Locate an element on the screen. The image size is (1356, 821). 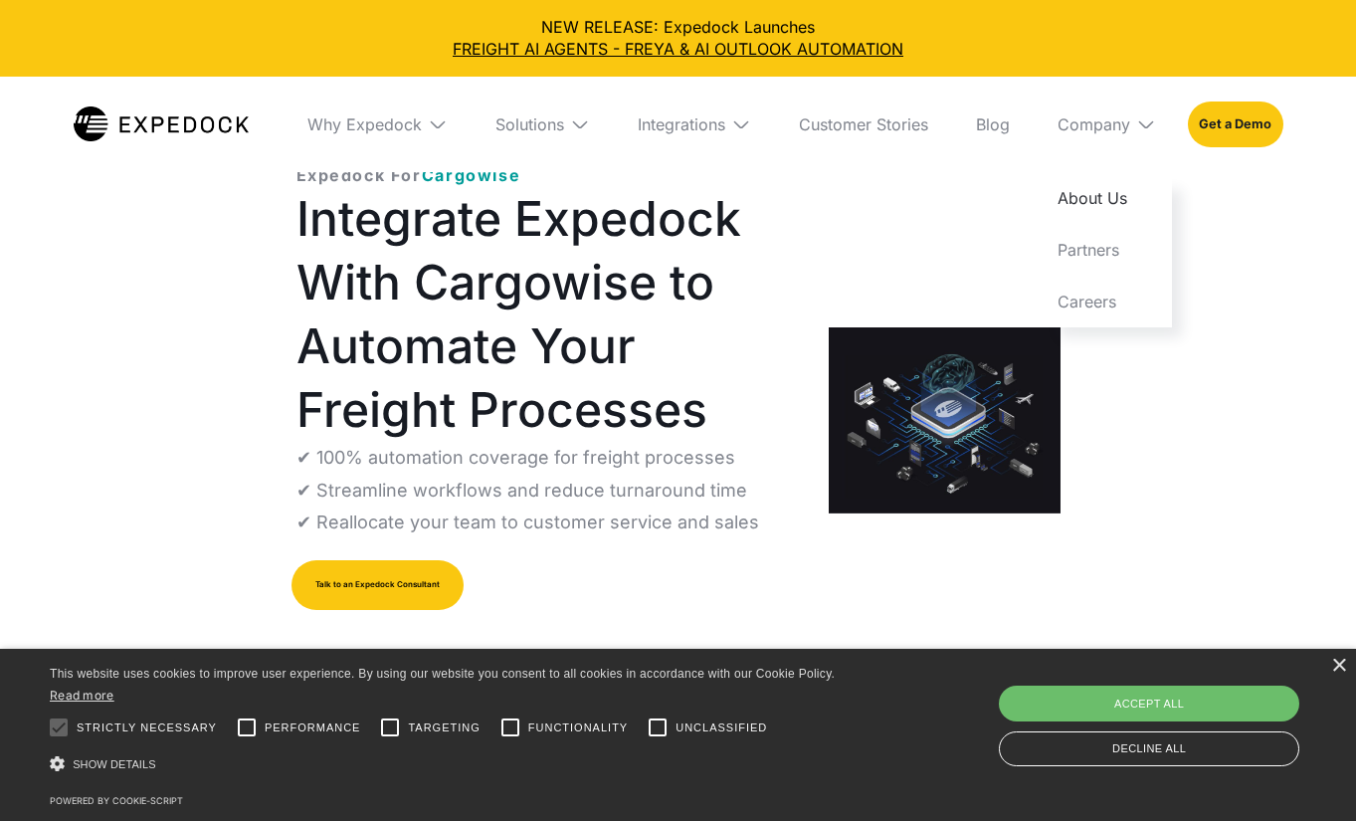
a: Careers is located at coordinates (1106, 301).